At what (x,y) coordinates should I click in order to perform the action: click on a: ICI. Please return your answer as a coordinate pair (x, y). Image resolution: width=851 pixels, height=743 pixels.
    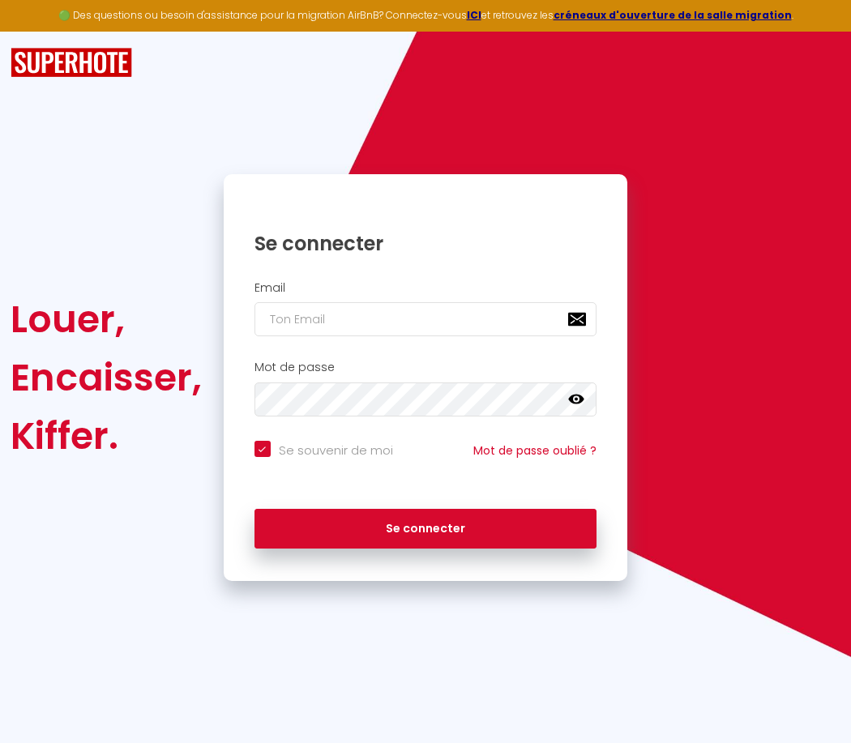
    Looking at the image, I should click on (474, 15).